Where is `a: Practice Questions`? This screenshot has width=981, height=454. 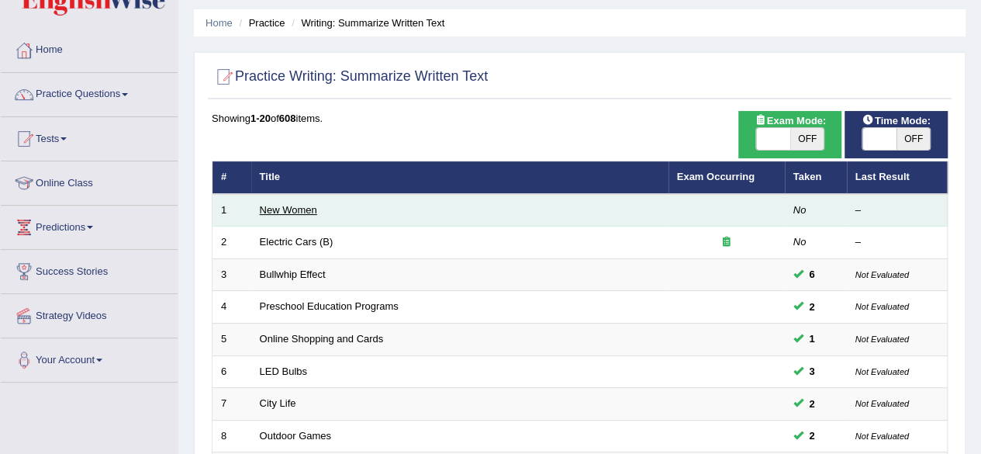
a: Practice Questions is located at coordinates (89, 92).